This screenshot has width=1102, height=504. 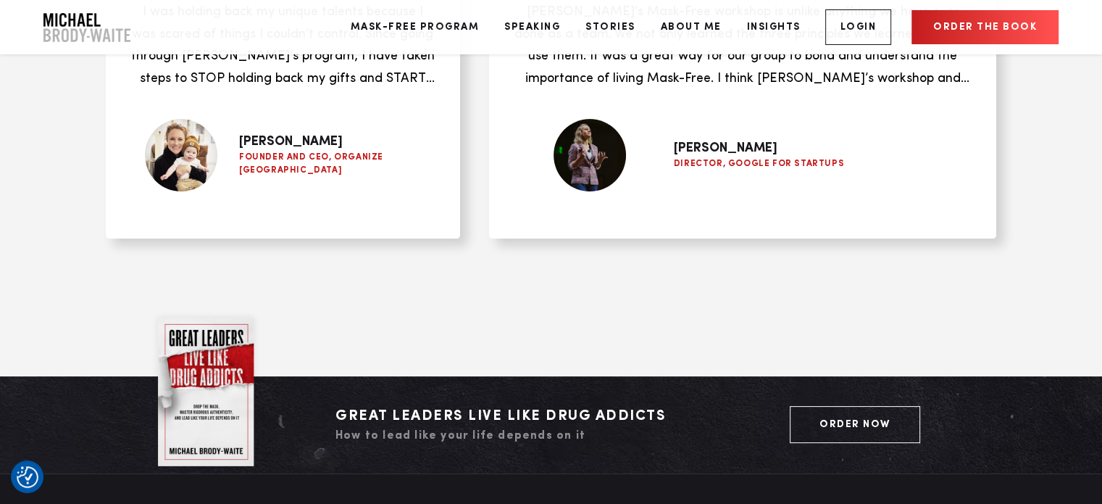 What do you see at coordinates (855, 424) in the screenshot?
I see `a: ORDER NOW` at bounding box center [855, 424].